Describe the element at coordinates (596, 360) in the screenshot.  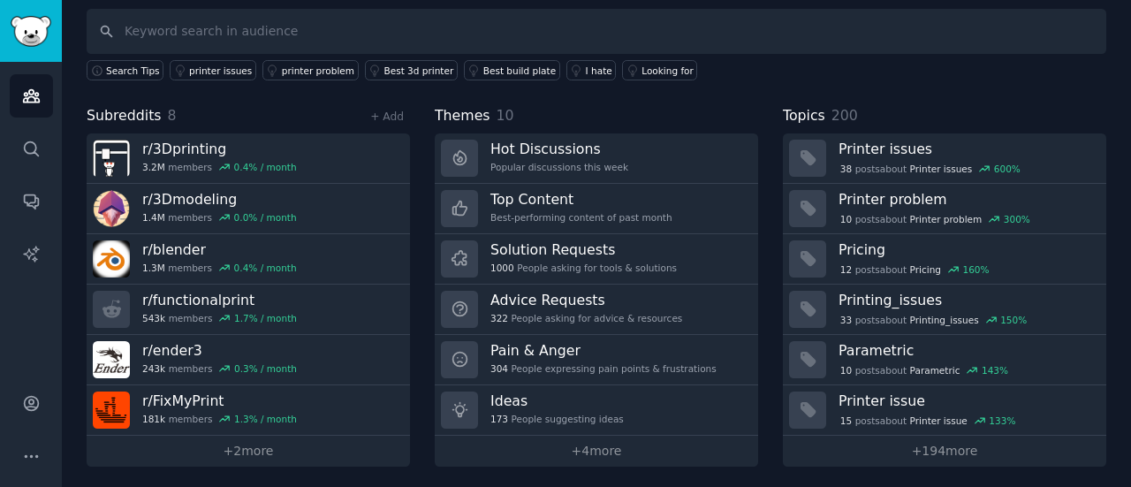
I see `a: Pain & Anger304People expressing pain points & frustrations` at that location.